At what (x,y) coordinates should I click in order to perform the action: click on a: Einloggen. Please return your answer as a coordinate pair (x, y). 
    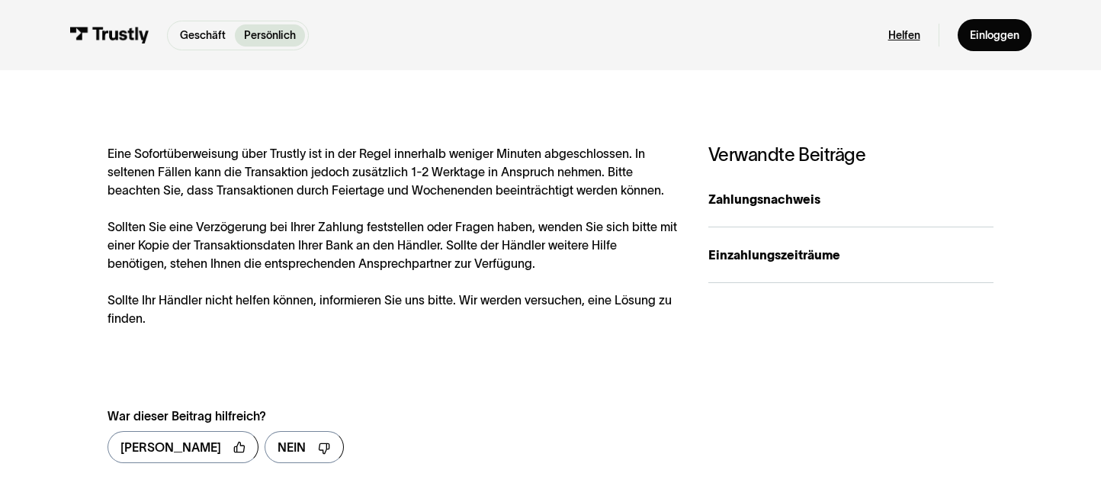
    Looking at the image, I should click on (994, 35).